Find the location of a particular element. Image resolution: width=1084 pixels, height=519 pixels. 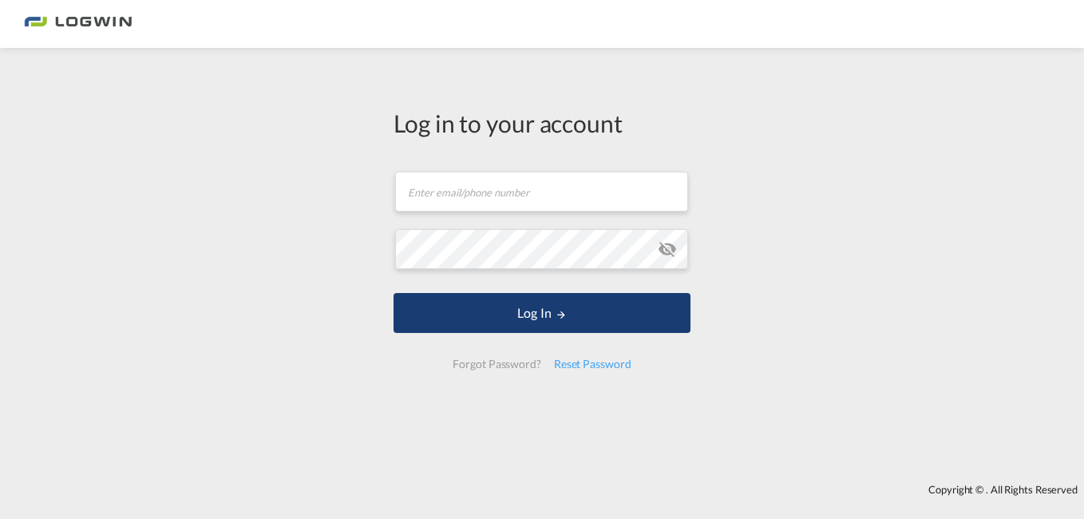

md-icon: icon-eye-off is located at coordinates (668, 249).